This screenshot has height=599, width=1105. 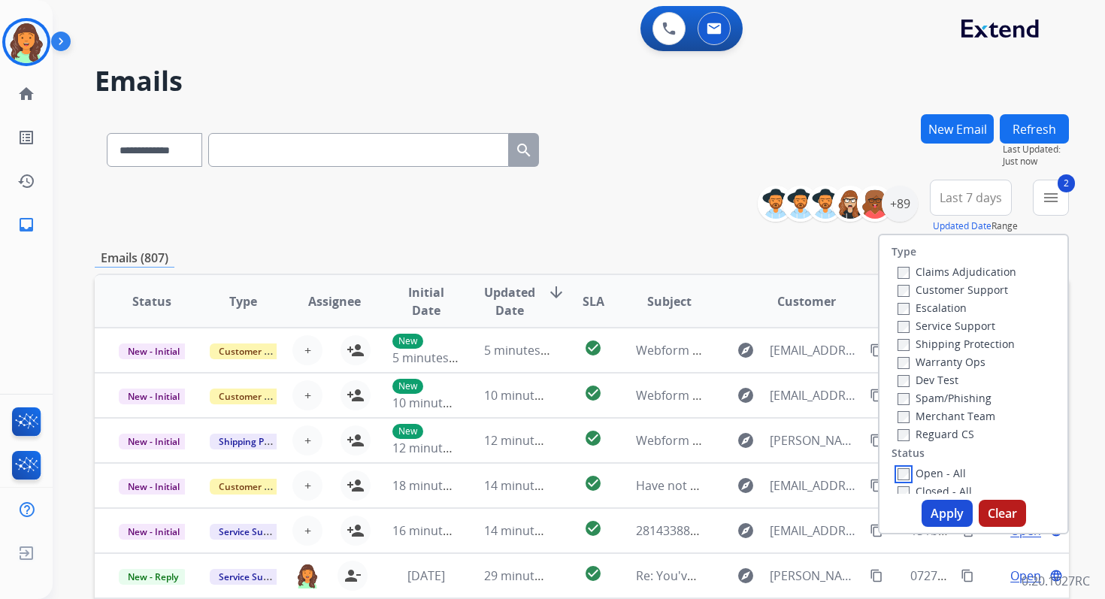 I want to click on label: Customer Support, so click(x=952, y=289).